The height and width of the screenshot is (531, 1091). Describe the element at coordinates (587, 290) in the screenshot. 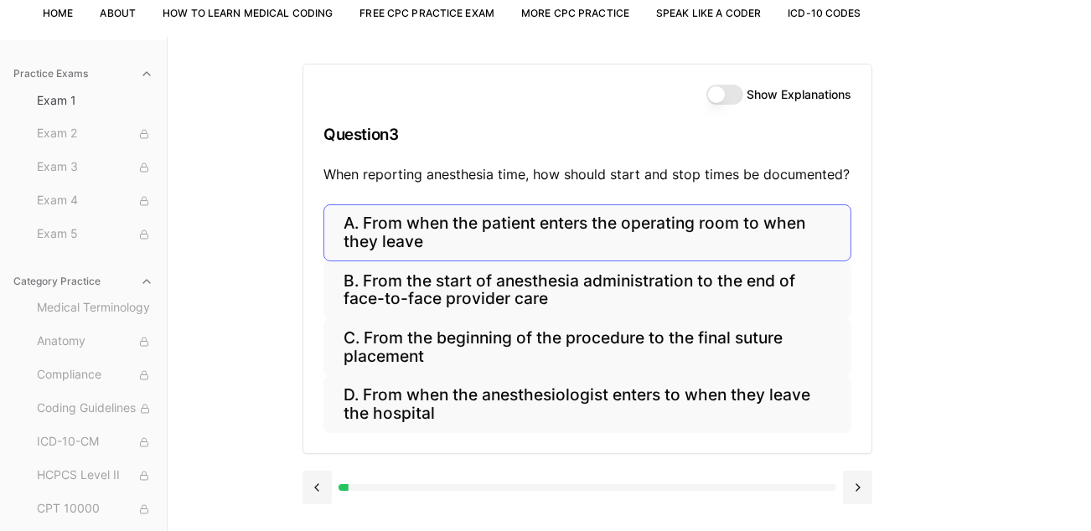

I see `button: B. From the start of anesthesia administration to the end of face-to-face provider care` at that location.